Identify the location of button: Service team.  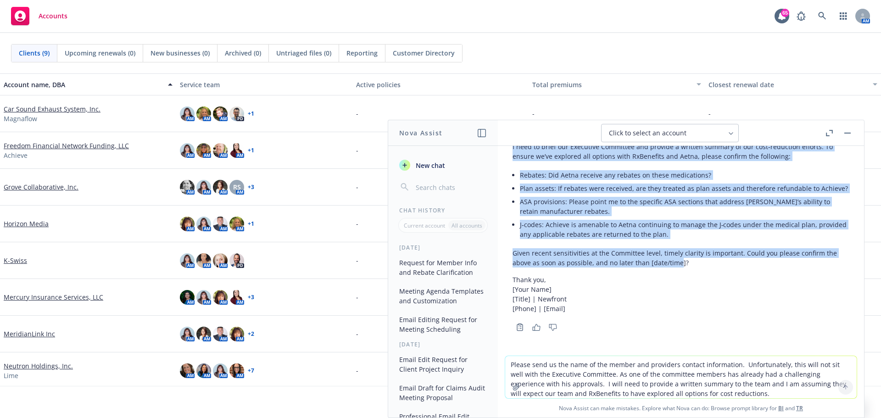
(264, 84).